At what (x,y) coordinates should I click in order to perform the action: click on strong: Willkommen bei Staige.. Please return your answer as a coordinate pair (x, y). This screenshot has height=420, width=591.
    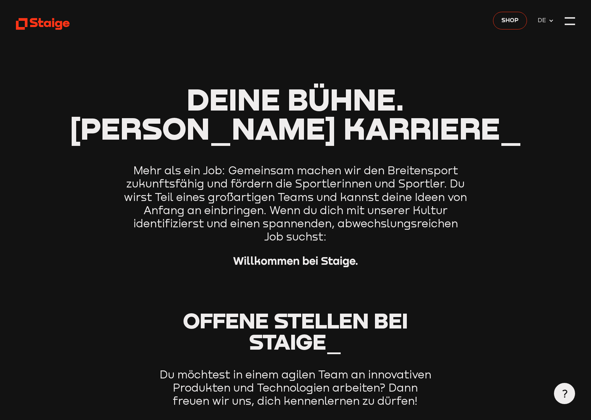
    Looking at the image, I should click on (296, 260).